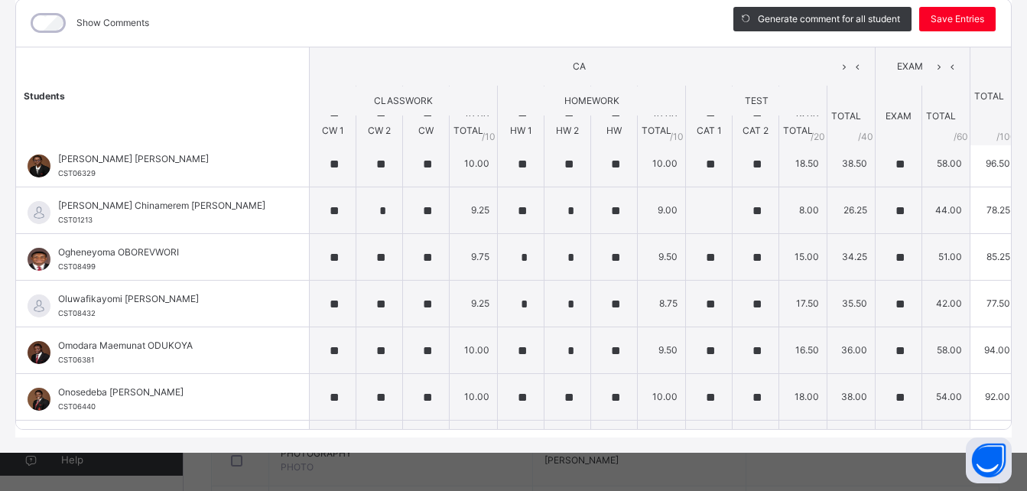 This screenshot has width=1027, height=491. What do you see at coordinates (994, 96) in the screenshot?
I see `th: TOTAL` at bounding box center [994, 96].